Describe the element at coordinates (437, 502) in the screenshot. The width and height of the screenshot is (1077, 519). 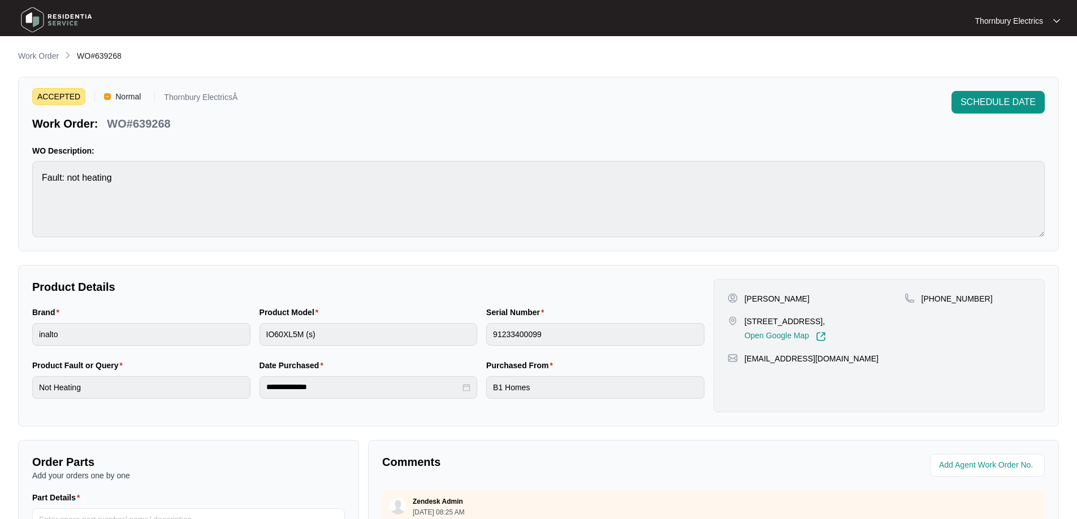
I see `p: Zendesk Admin` at that location.